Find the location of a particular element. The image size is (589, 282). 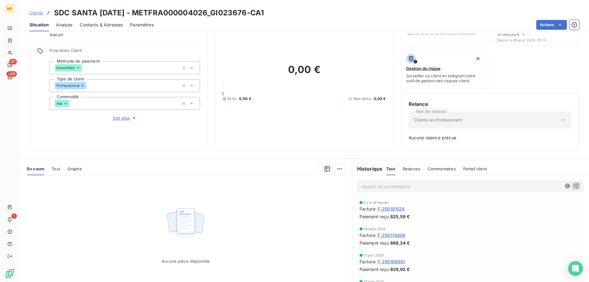

span: Aucune pièce disponible is located at coordinates (186, 261).